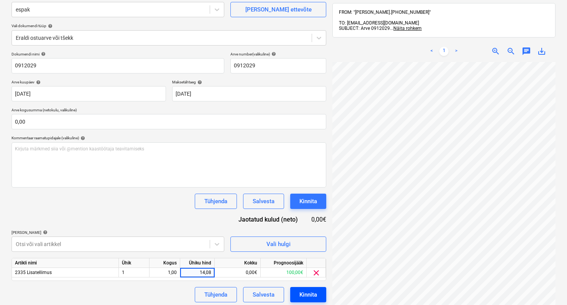 The width and height of the screenshot is (567, 305). Describe the element at coordinates (407, 28) in the screenshot. I see `span: Näita rohkem` at that location.